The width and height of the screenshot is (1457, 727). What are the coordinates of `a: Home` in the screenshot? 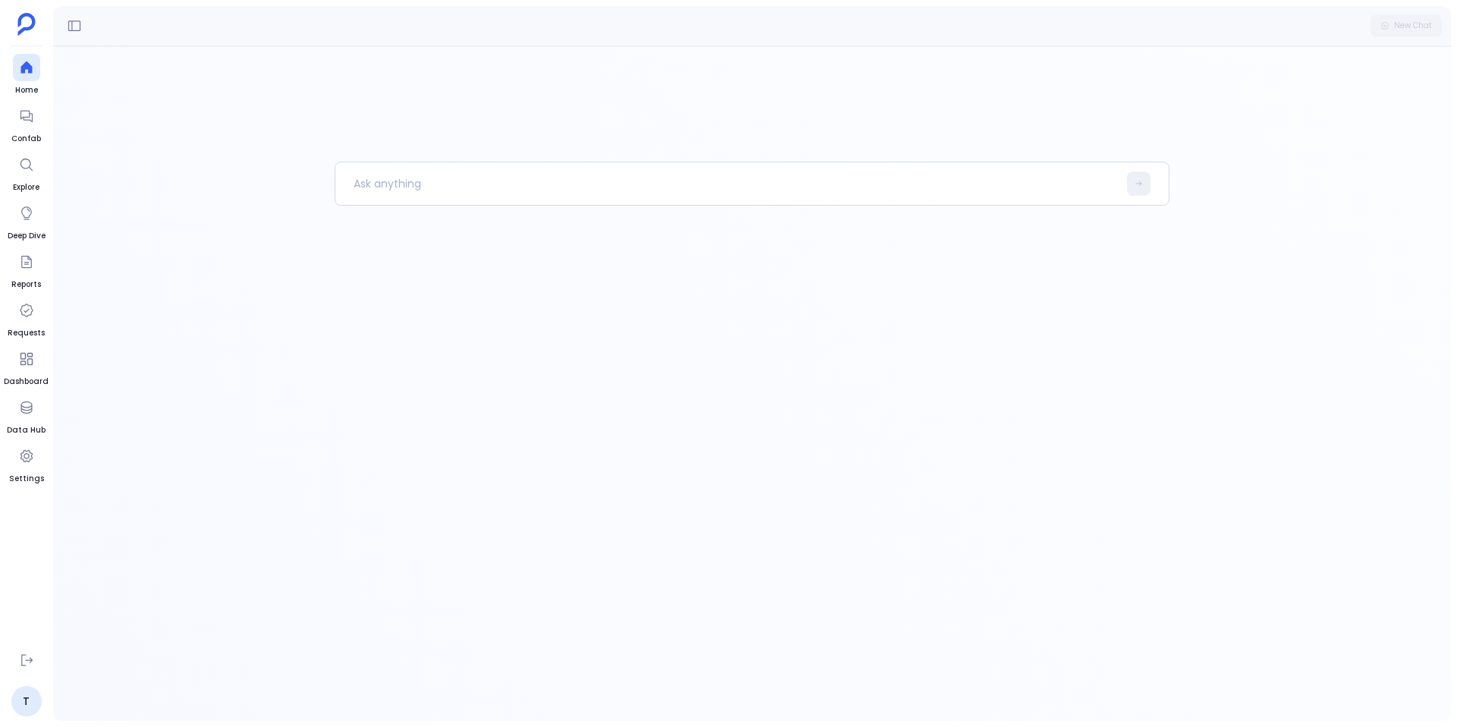 It's located at (27, 75).